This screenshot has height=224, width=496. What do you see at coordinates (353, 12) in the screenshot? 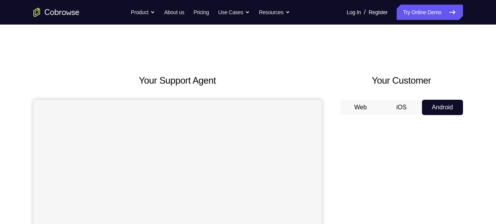
I see `a: Log In` at bounding box center [353, 12].